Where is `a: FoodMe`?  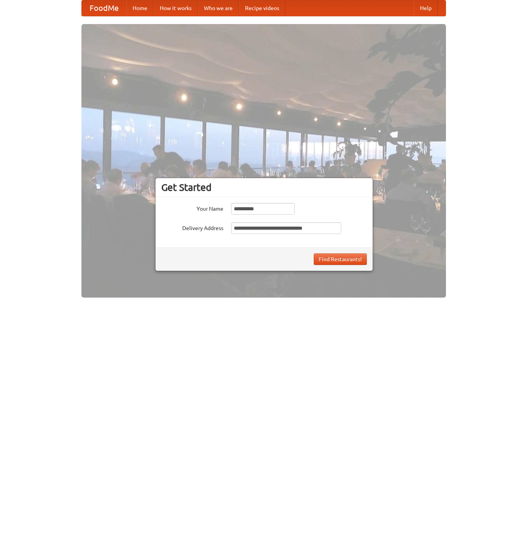
a: FoodMe is located at coordinates (104, 8).